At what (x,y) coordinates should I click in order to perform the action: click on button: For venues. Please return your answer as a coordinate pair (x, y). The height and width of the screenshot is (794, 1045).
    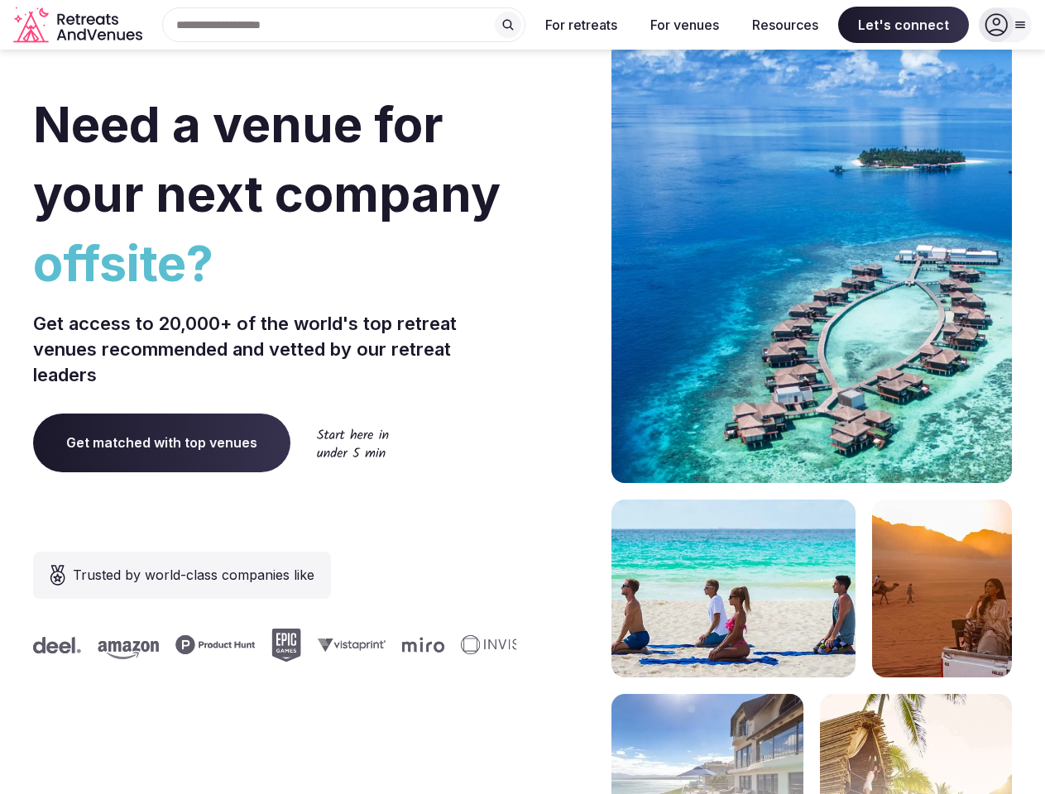
    Looking at the image, I should click on (684, 25).